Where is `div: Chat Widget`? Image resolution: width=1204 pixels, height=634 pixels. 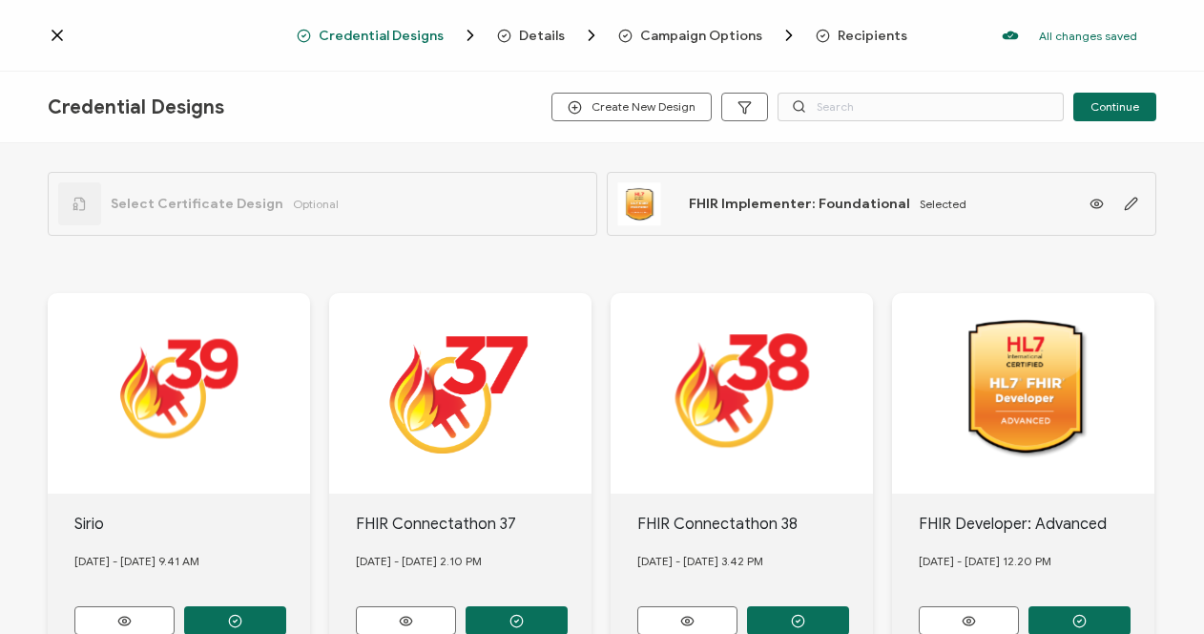 div: Chat Widget is located at coordinates (1156, 588).